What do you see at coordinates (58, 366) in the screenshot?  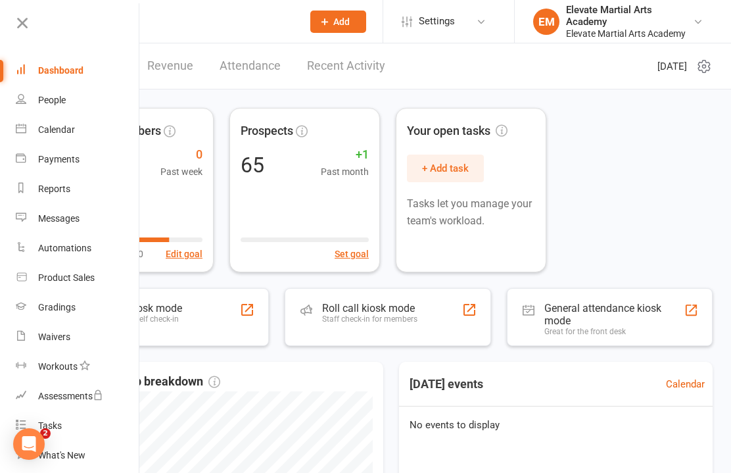 I see `div: Workouts` at bounding box center [58, 366].